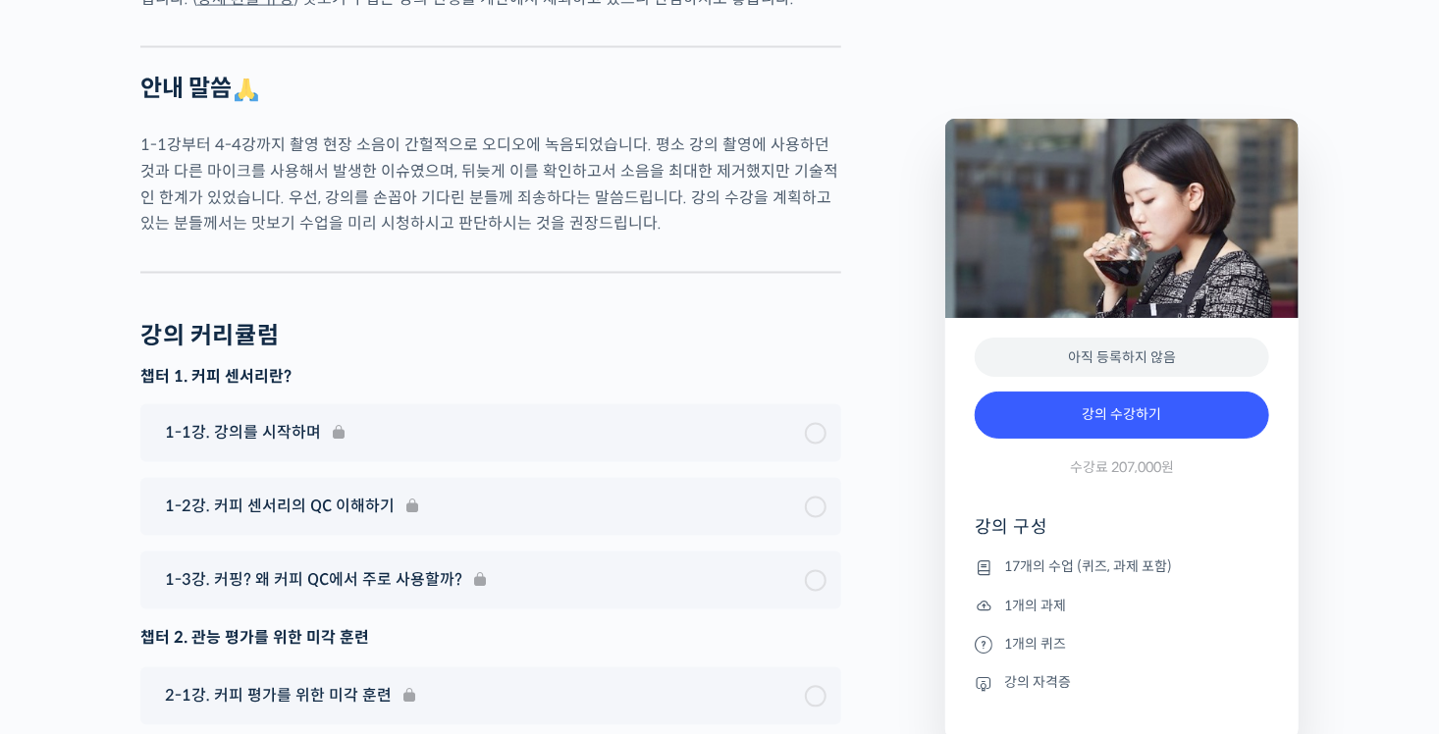 The width and height of the screenshot is (1439, 734). What do you see at coordinates (491, 638) in the screenshot?
I see `div: 챕터 2. 관능 평가를 위한 미각 훈련` at bounding box center [491, 638].